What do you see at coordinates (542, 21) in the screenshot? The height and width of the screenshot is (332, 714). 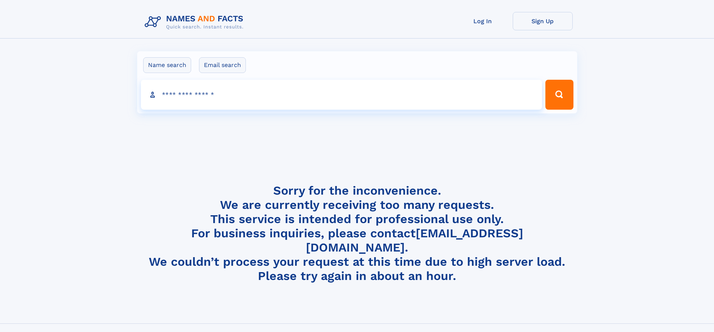 I see `a: Sign Up` at bounding box center [542, 21].